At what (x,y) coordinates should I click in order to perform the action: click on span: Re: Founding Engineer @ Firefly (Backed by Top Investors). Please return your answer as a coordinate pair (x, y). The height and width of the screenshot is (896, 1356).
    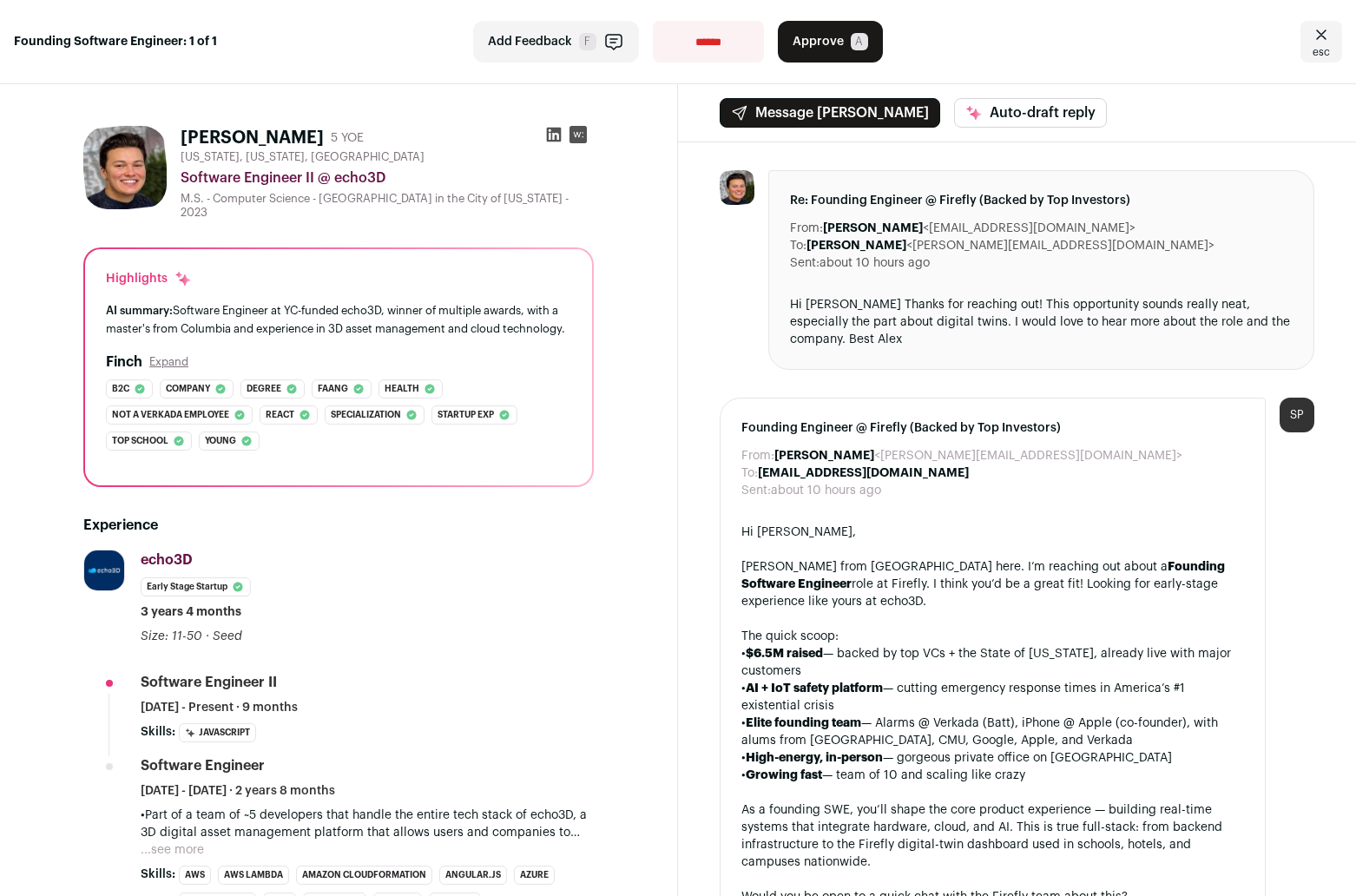
    Looking at the image, I should click on (1042, 201).